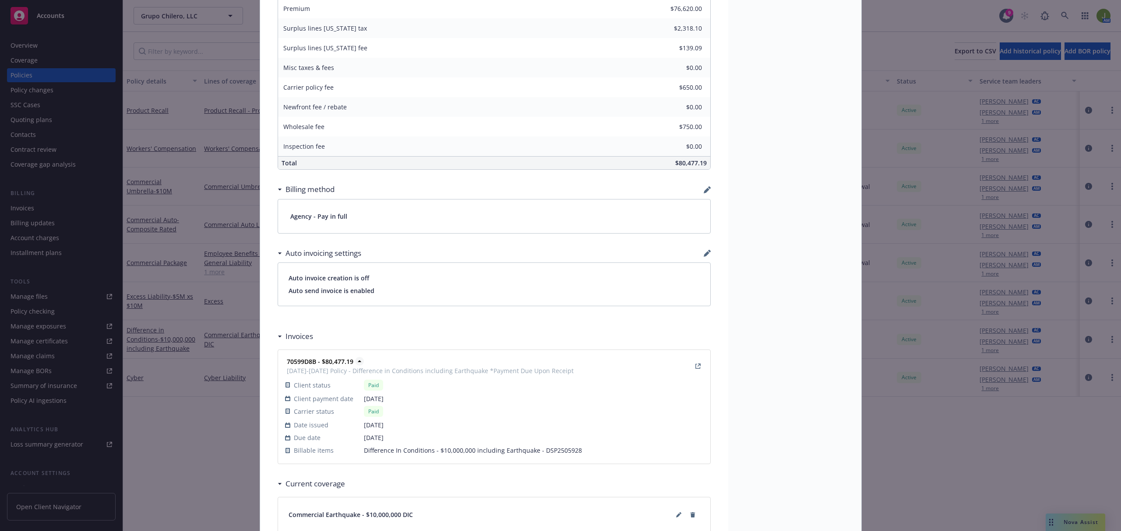 Image resolution: width=1121 pixels, height=531 pixels. Describe the element at coordinates (315, 107) in the screenshot. I see `span: Newfront fee / rebate` at that location.